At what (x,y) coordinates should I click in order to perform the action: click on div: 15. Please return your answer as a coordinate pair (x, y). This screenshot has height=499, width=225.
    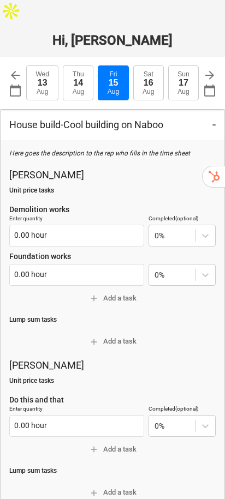
    Looking at the image, I should click on (113, 83).